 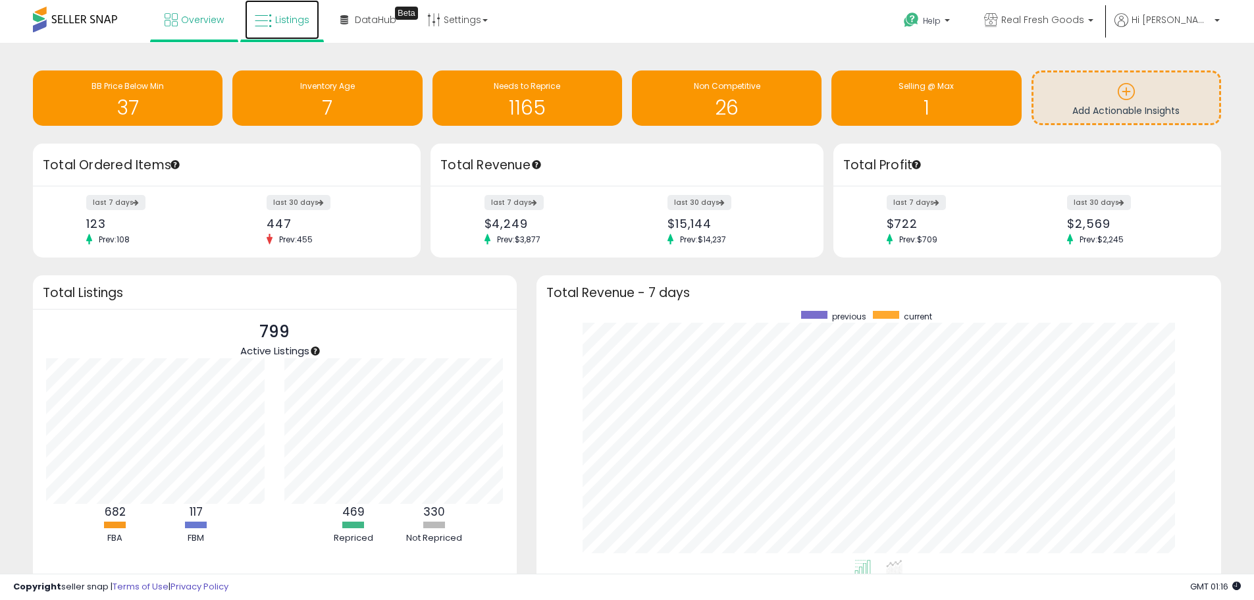 I want to click on h1: 1165, so click(x=527, y=107).